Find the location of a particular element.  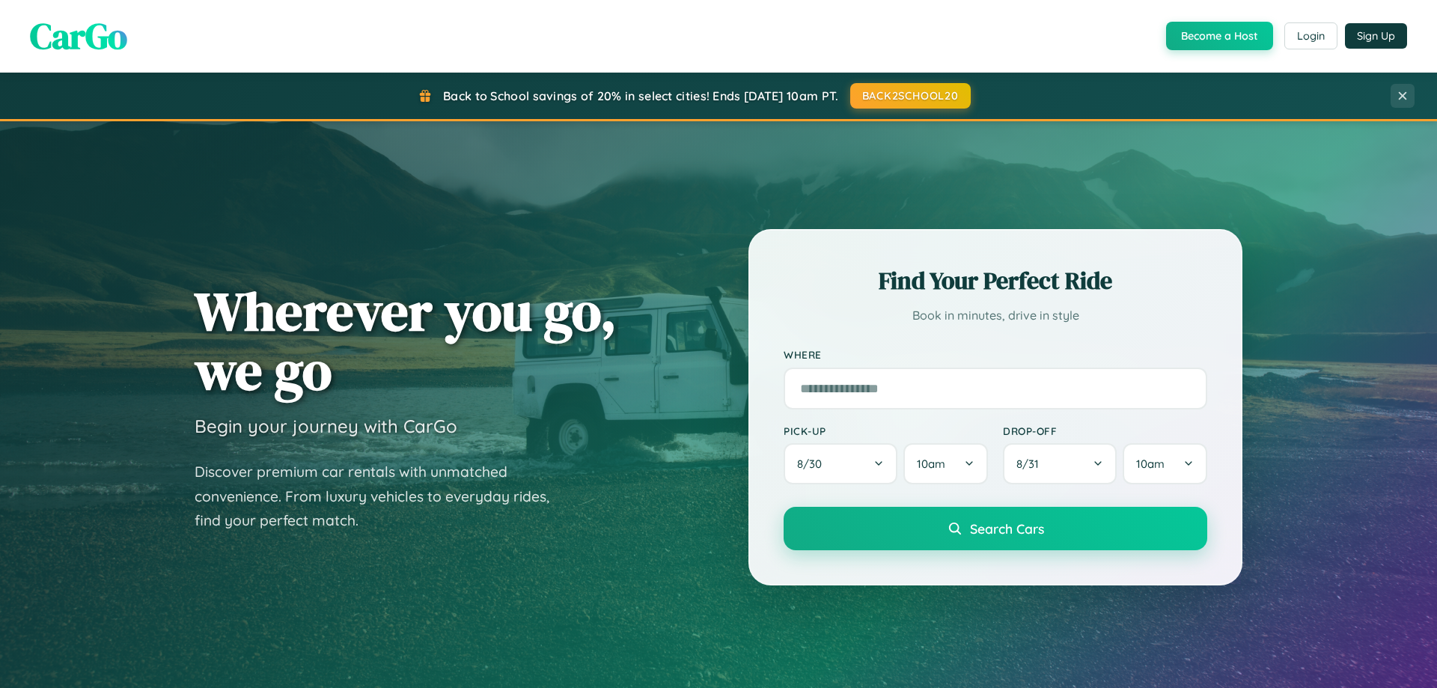

button: Become a Host is located at coordinates (1219, 36).